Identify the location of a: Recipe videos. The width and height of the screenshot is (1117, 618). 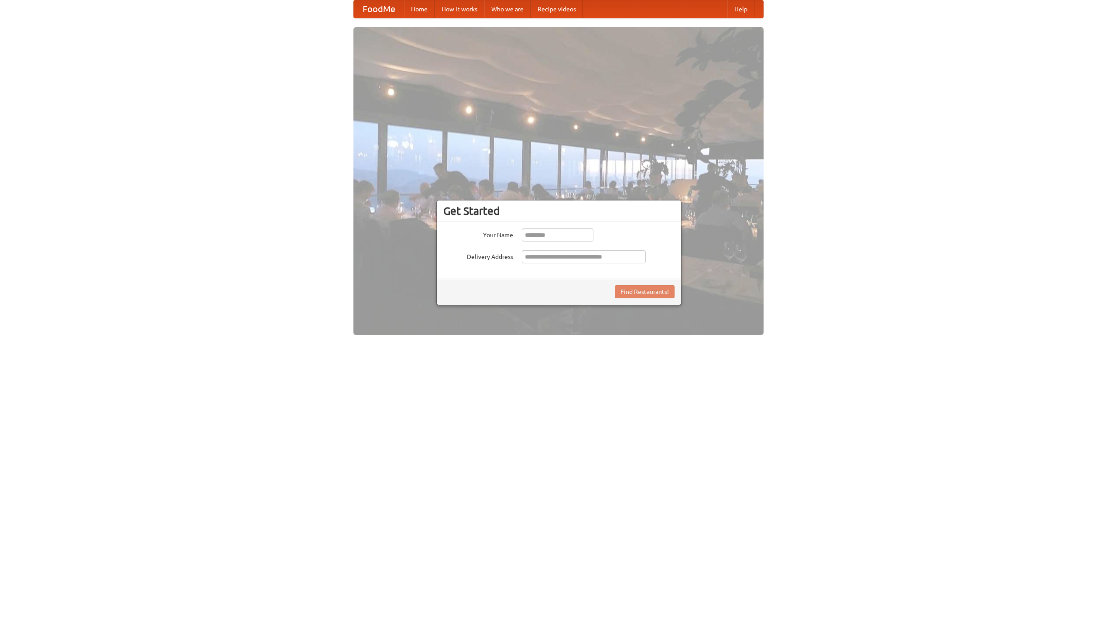
(557, 9).